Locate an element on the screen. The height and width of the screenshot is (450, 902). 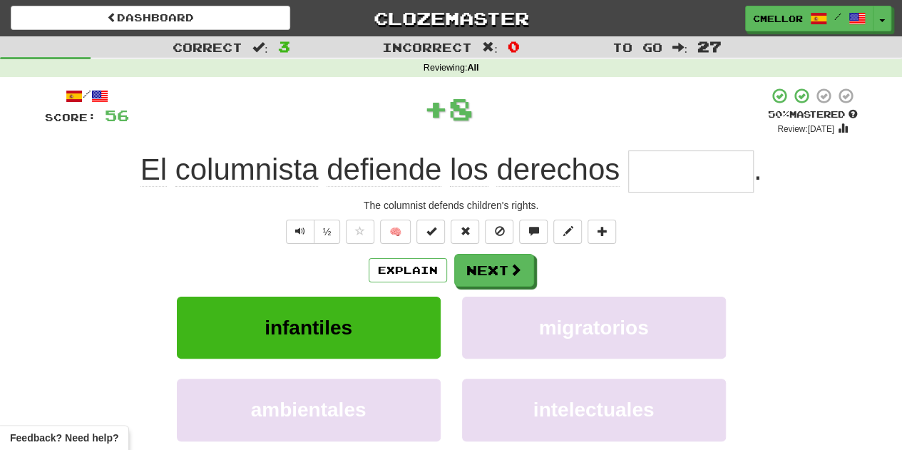
button: Favorite sentence (alt+f) is located at coordinates (360, 232).